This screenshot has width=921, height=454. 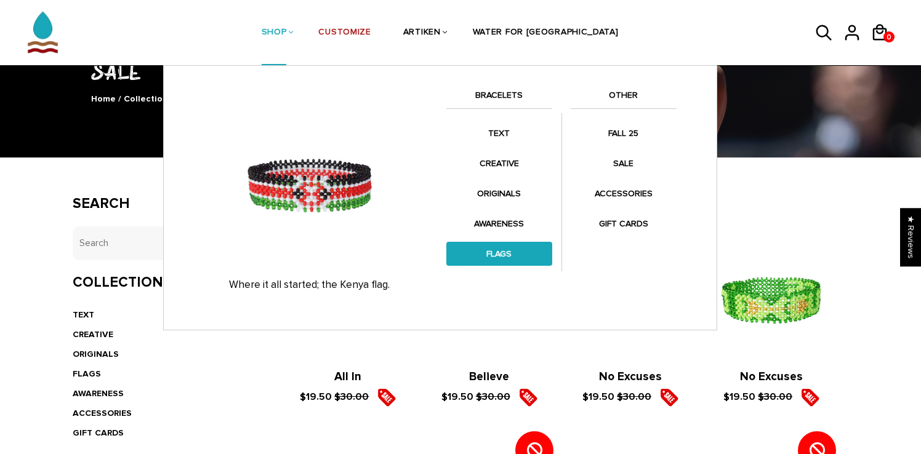 I want to click on h3: Search, so click(x=163, y=204).